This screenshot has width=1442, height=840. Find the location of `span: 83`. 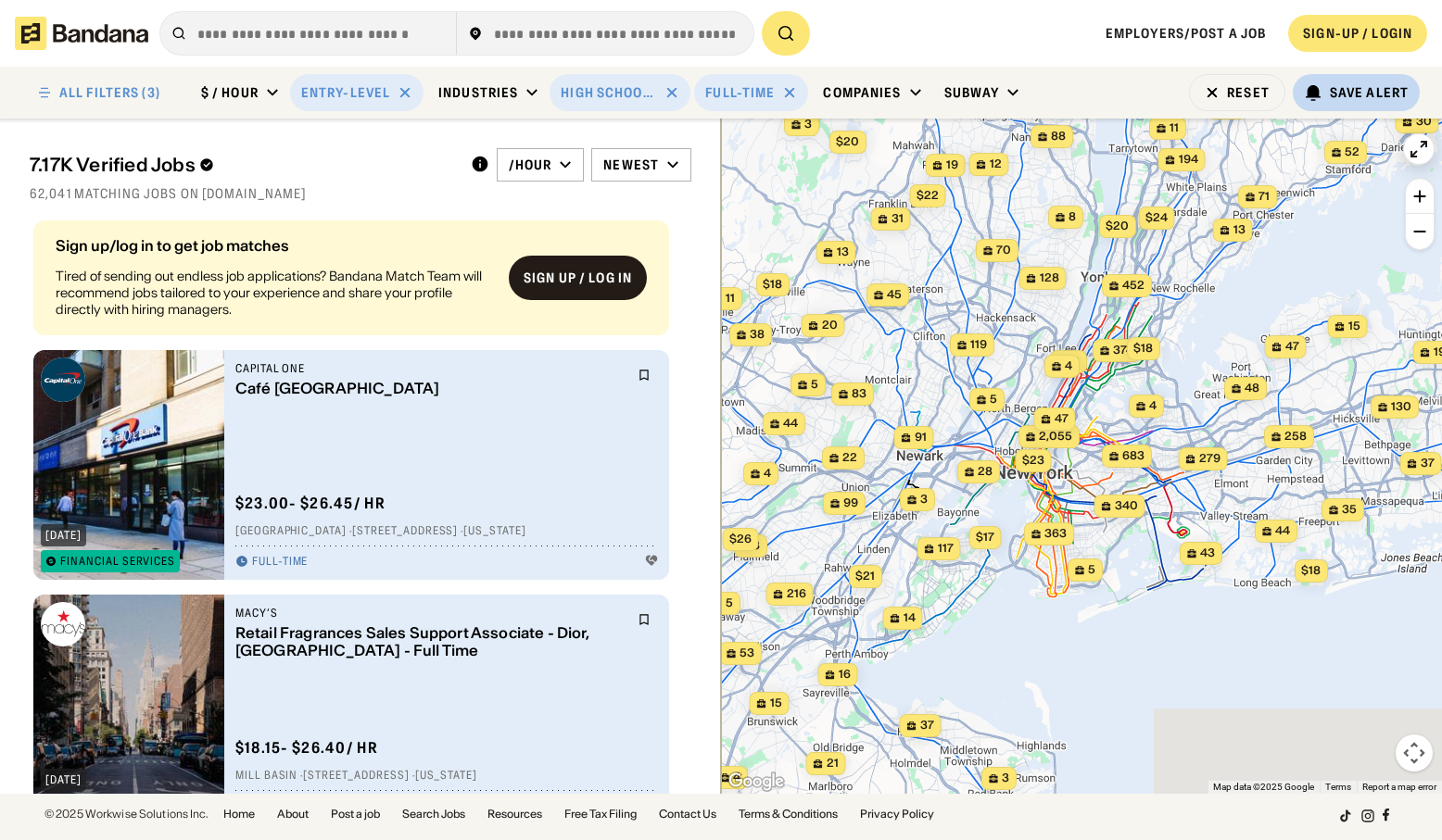

span: 83 is located at coordinates (859, 394).